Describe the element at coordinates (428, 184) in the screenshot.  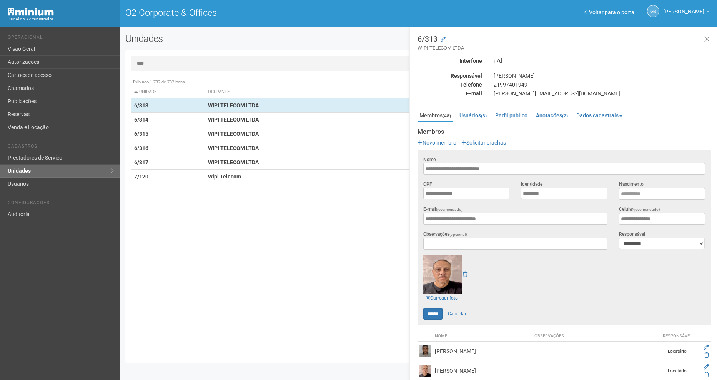
I see `label: CPF` at that location.